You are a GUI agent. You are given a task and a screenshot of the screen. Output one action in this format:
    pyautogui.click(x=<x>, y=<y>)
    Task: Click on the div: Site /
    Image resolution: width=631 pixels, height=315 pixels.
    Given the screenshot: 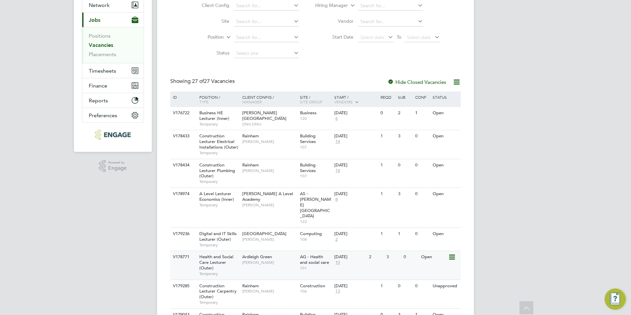 What is the action you would take?
    pyautogui.click(x=315, y=99)
    